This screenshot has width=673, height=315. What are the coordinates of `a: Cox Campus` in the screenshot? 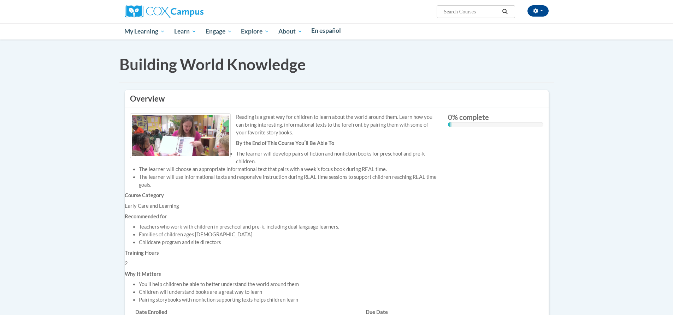 It's located at (164, 11).